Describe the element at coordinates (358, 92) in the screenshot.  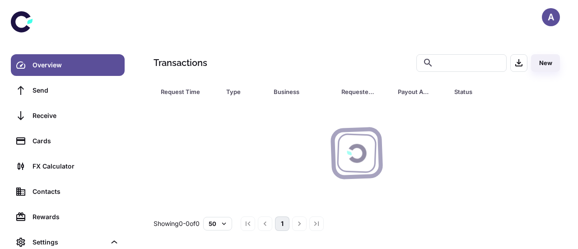
I see `div: Requested Amount` at that location.